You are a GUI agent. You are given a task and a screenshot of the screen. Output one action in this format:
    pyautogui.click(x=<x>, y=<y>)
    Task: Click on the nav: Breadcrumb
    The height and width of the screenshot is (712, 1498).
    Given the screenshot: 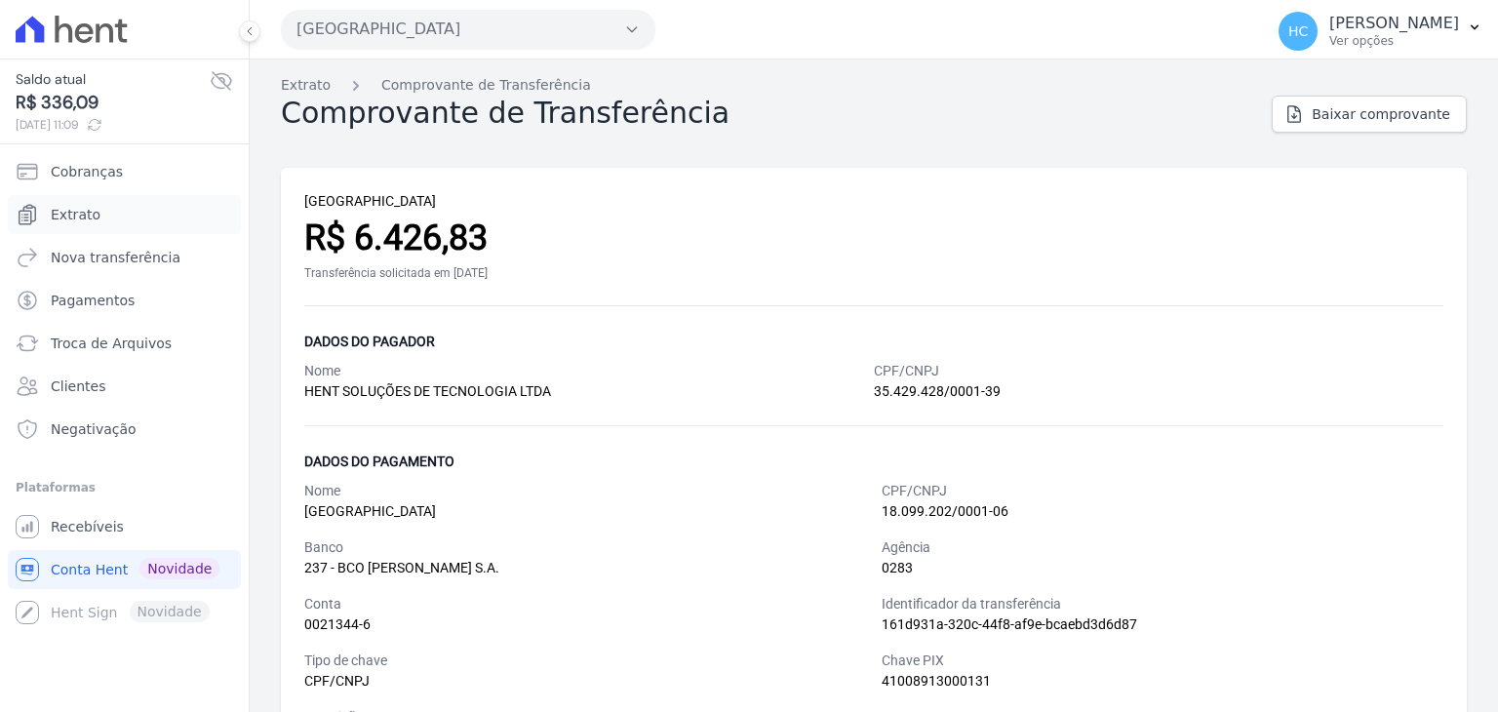 What is the action you would take?
    pyautogui.click(x=874, y=85)
    